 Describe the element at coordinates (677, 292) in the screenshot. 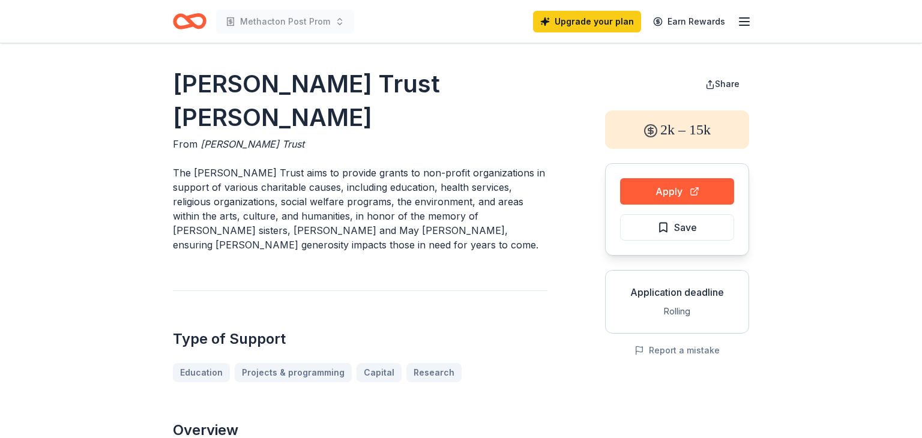

I see `div: Application deadline` at that location.